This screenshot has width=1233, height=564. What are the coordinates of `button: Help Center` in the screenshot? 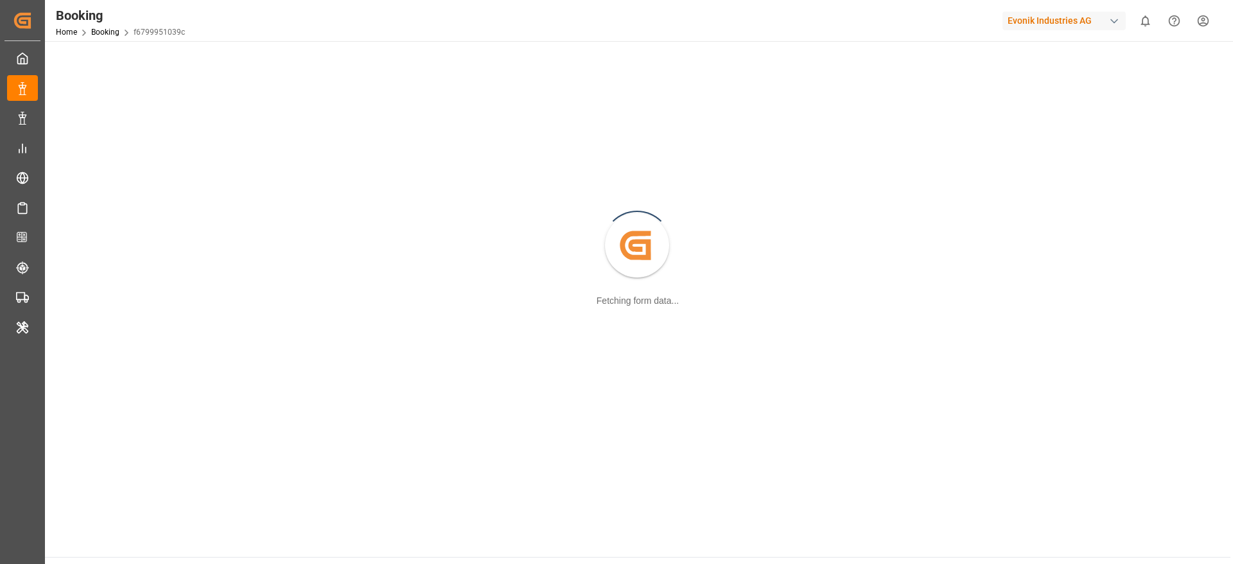 It's located at (1174, 21).